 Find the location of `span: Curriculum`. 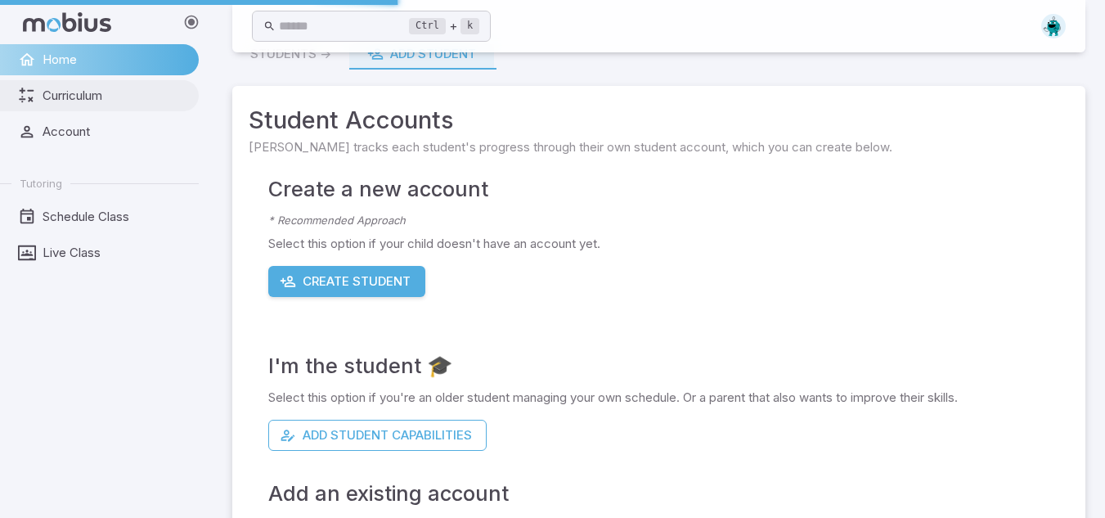

span: Curriculum is located at coordinates (114, 96).